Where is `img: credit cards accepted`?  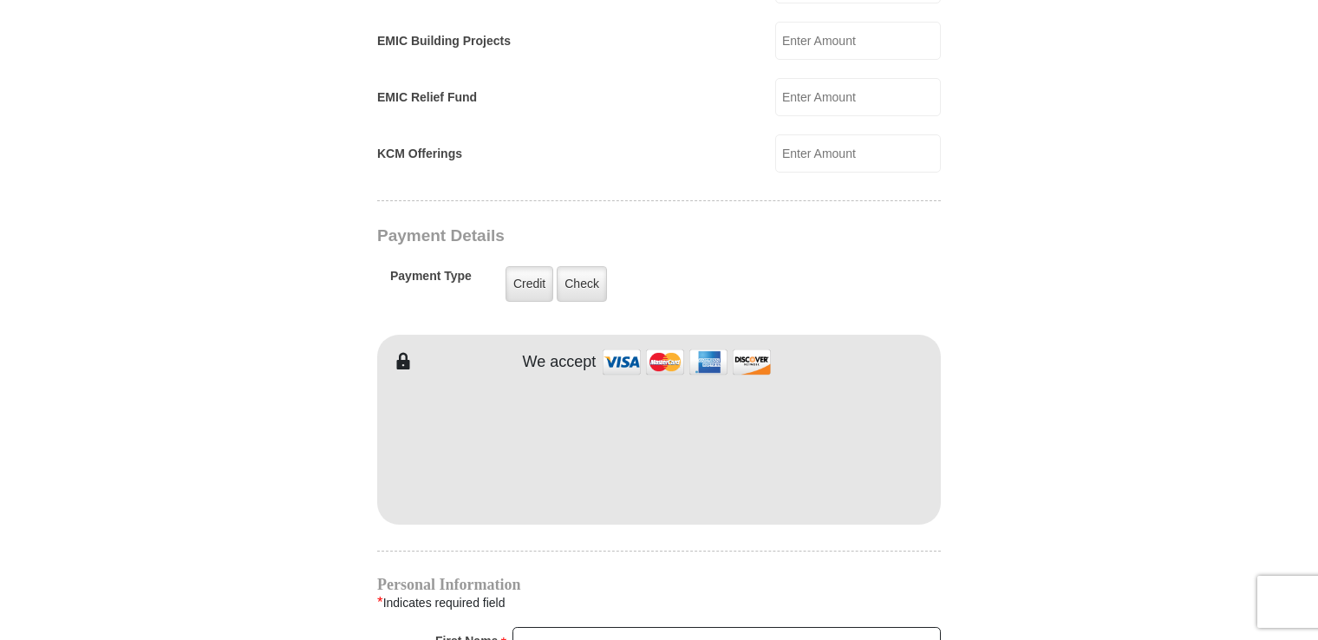
img: credit cards accepted is located at coordinates (687, 362).